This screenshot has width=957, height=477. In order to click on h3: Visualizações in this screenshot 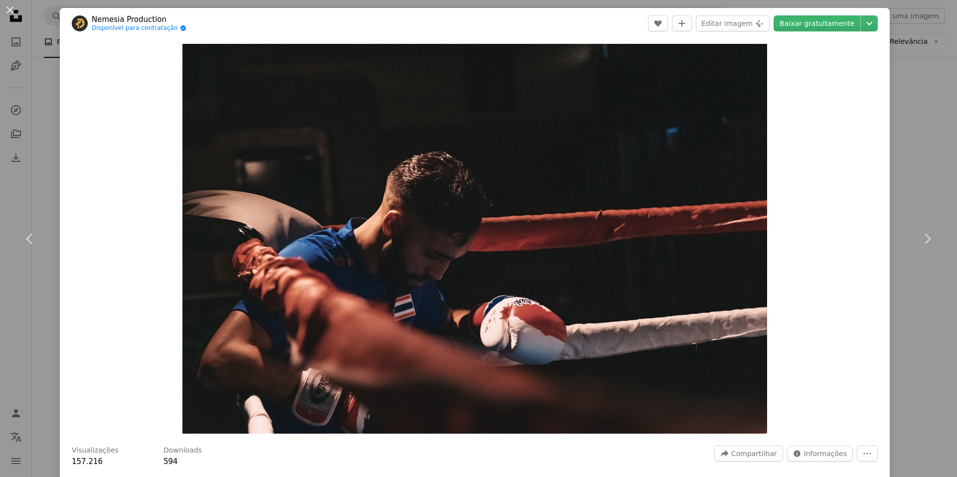, I will do `click(95, 450)`.